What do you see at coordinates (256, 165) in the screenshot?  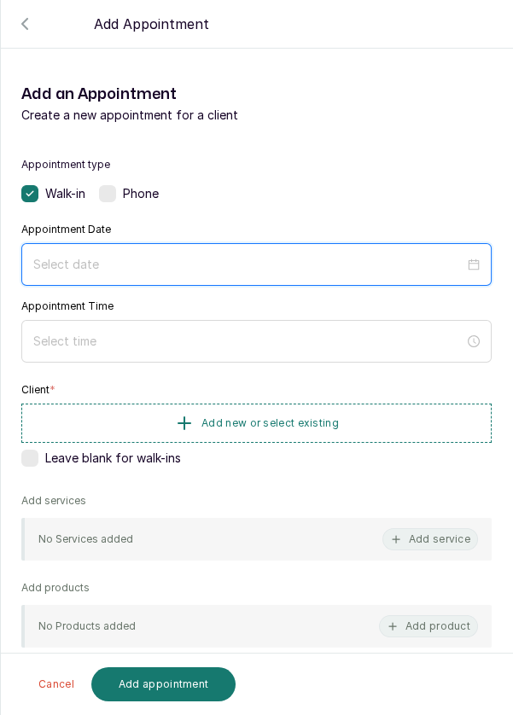 I see `label: Appointment type` at bounding box center [256, 165].